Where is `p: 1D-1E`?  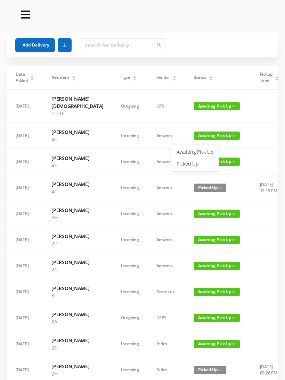 p: 1D-1E is located at coordinates (77, 113).